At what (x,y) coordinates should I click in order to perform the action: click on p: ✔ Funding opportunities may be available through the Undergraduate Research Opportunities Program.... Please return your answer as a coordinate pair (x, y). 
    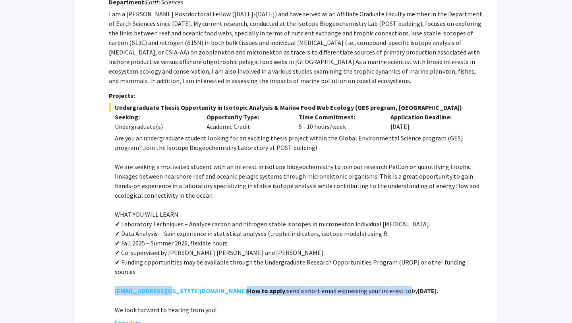
    Looking at the image, I should click on (299, 267).